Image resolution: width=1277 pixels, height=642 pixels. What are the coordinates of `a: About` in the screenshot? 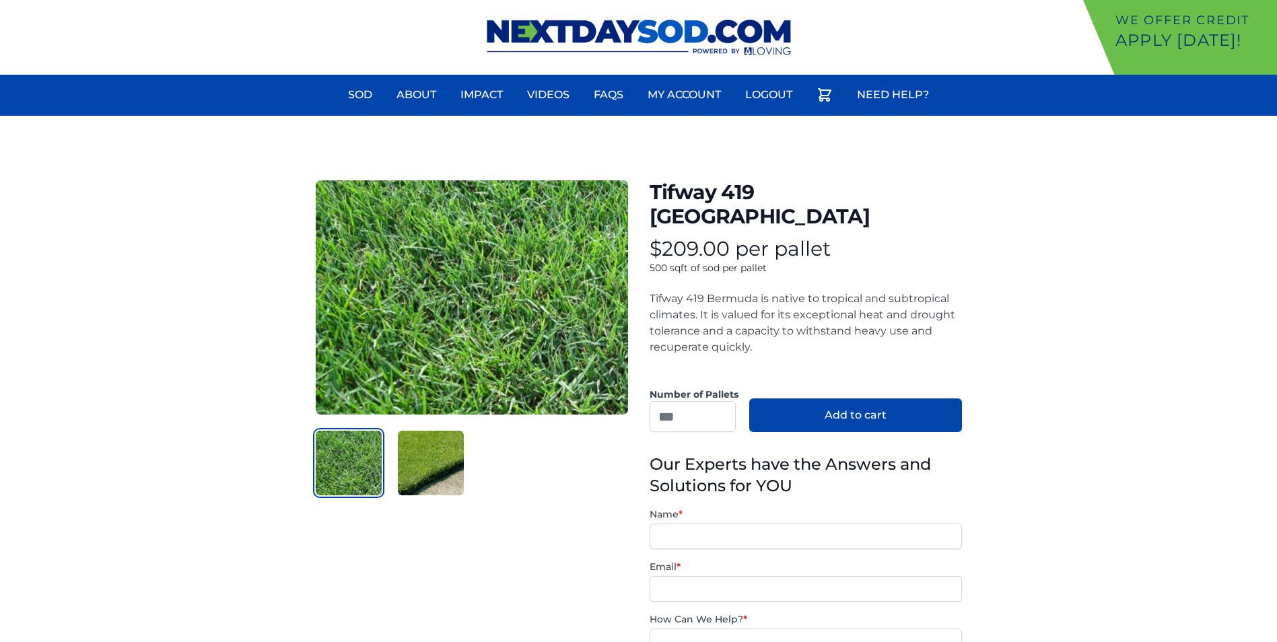 It's located at (416, 95).